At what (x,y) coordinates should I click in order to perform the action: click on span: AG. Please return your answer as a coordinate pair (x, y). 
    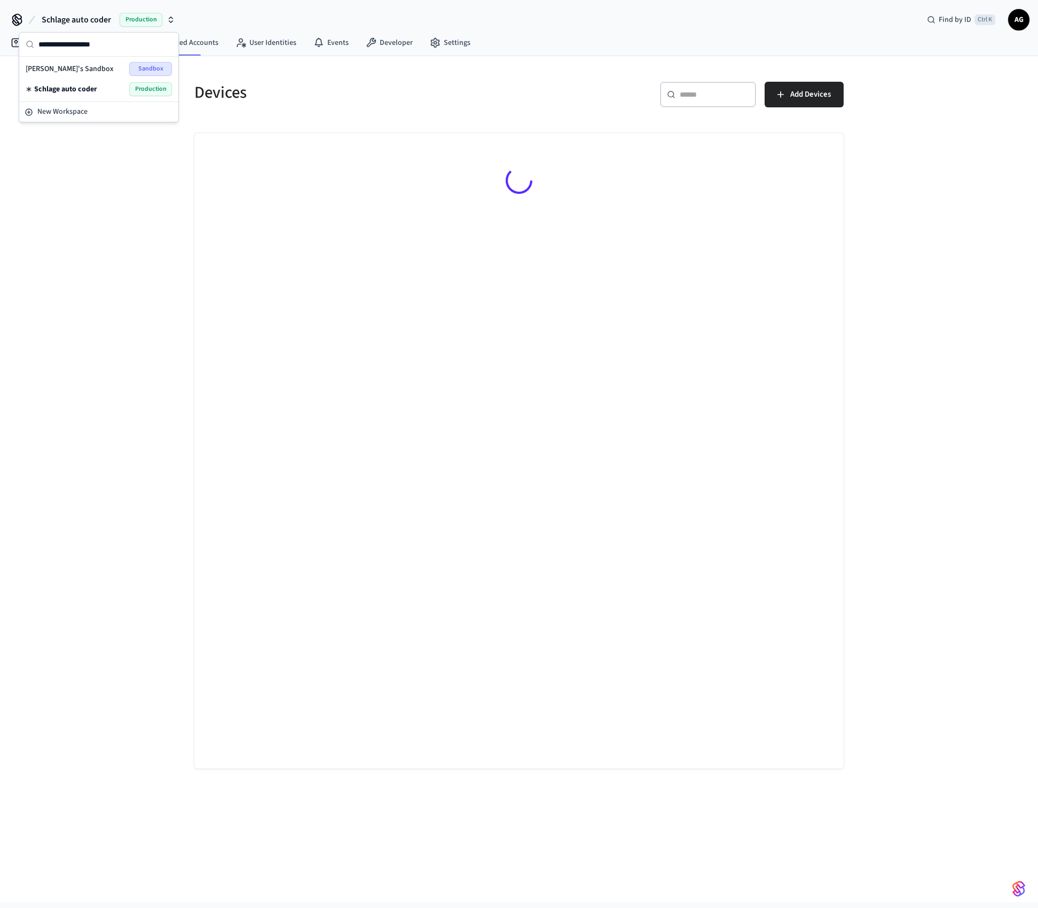
    Looking at the image, I should click on (1019, 20).